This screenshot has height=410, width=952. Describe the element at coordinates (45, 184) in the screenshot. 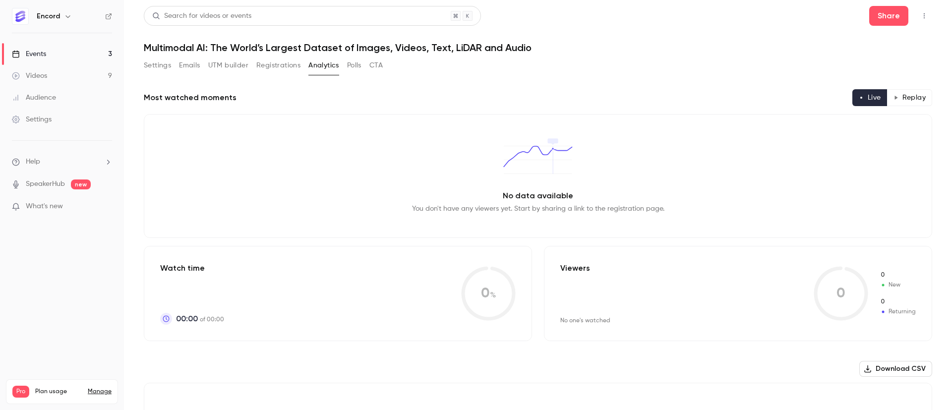

I see `a: SpeakerHub` at that location.